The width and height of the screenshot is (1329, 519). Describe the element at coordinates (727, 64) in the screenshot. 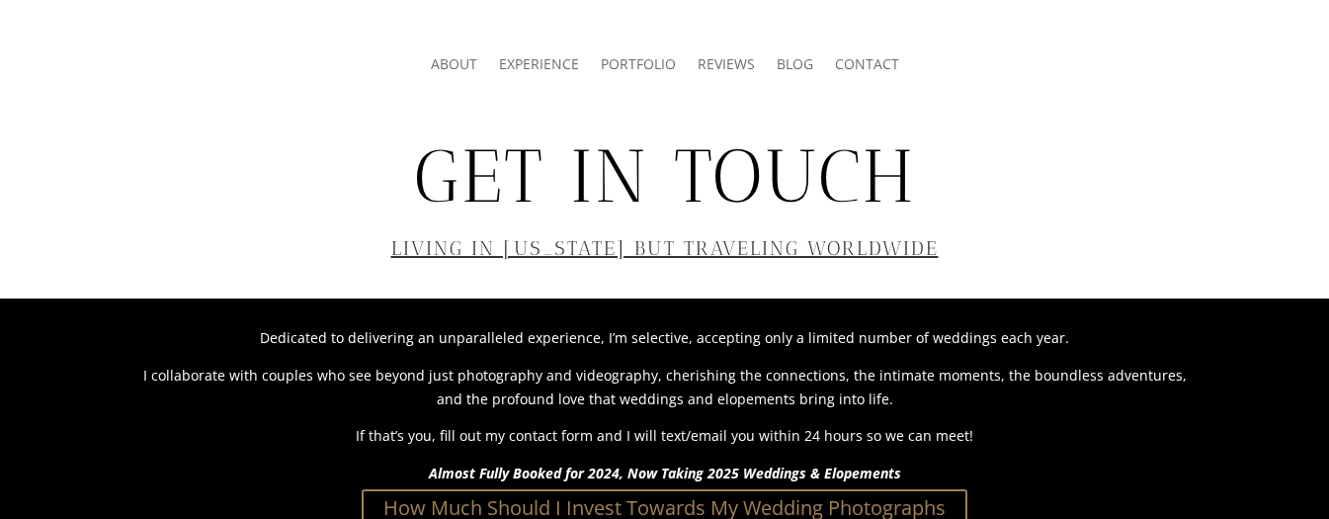

I see `a: REVIEWS` at that location.